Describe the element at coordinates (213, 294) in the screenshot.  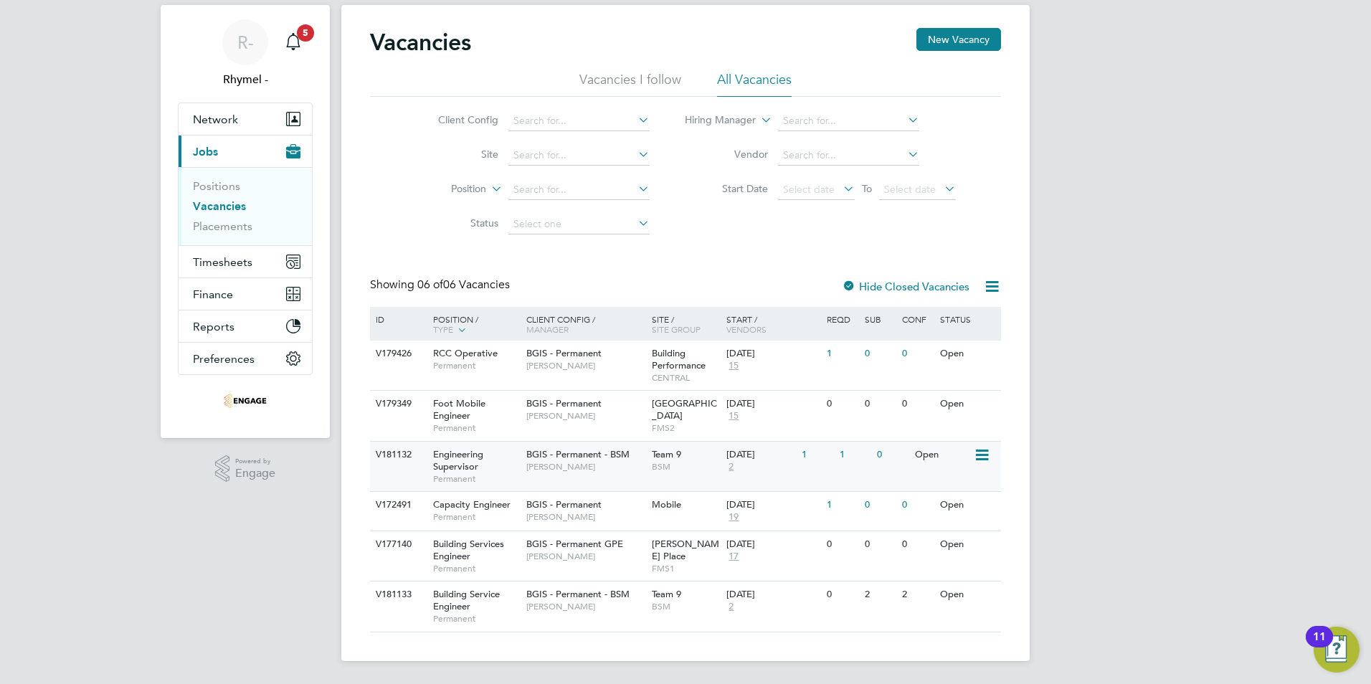
I see `span: Finance` at that location.